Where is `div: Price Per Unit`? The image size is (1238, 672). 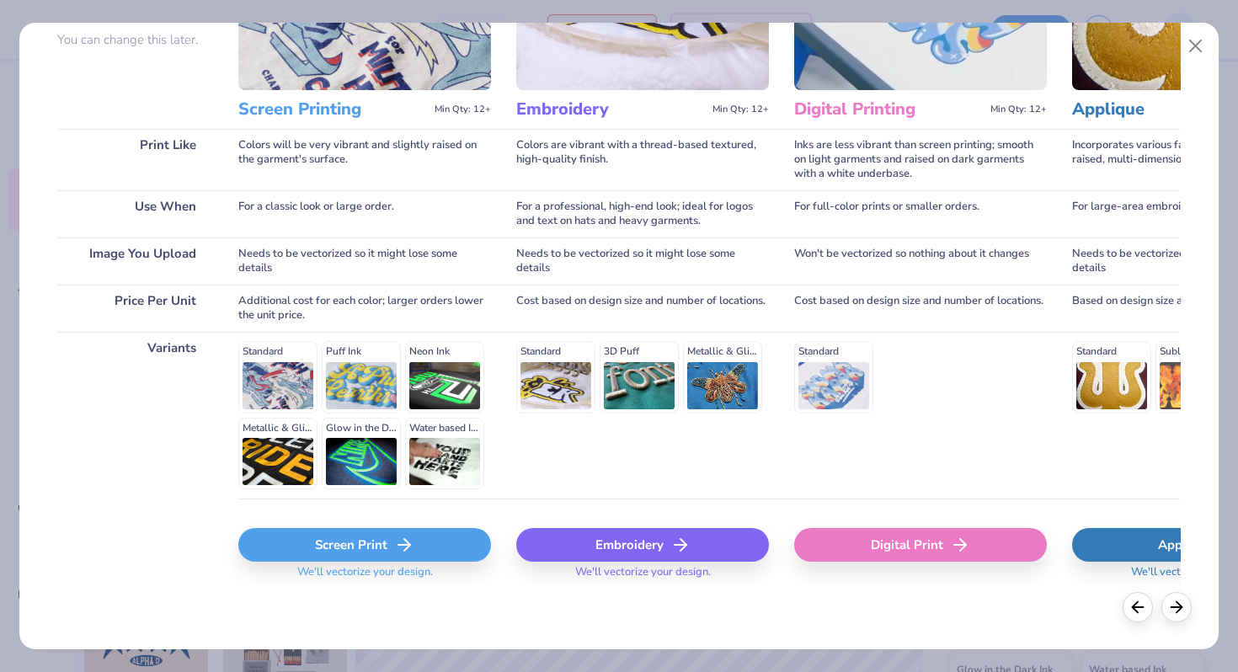 div: Price Per Unit is located at coordinates (135, 308).